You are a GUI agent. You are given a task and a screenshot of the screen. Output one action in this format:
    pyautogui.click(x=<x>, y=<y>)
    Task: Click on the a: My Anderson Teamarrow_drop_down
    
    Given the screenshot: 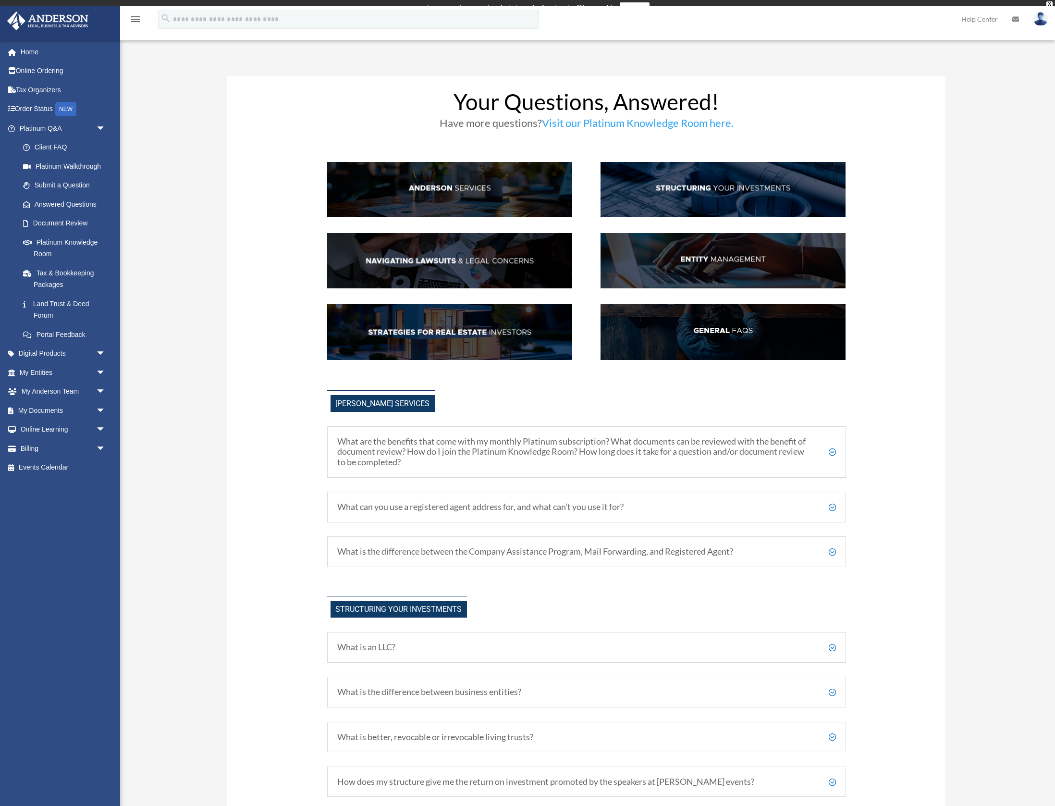 What is the action you would take?
    pyautogui.click(x=63, y=392)
    